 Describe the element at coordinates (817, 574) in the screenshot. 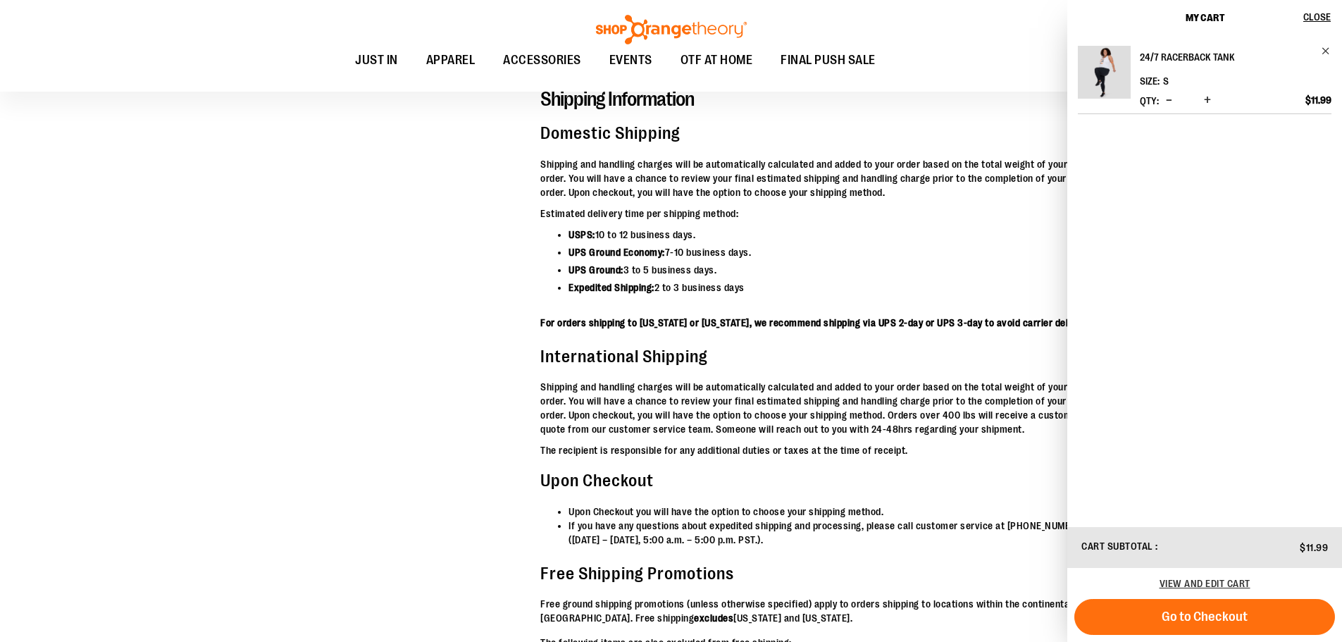

I see `h4: Free Shipping Promotions` at that location.